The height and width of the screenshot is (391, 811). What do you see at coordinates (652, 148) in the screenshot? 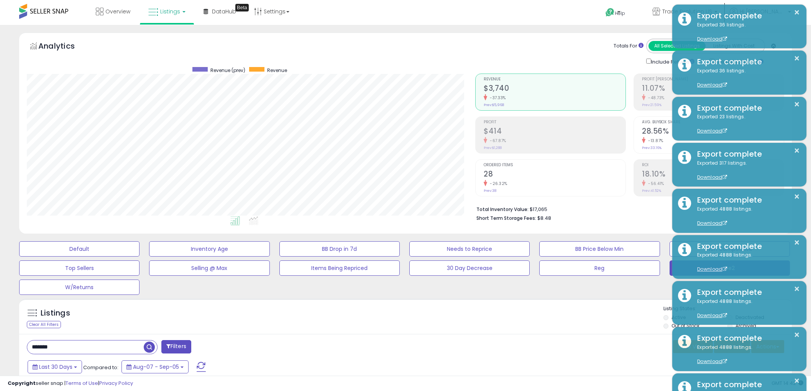
I see `small: Prev: 33.16%` at bounding box center [652, 148].